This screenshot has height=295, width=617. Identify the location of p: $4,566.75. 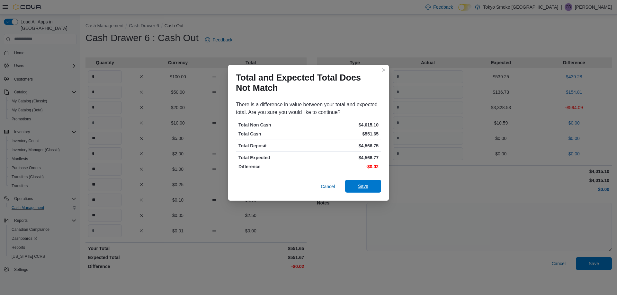
(344, 146).